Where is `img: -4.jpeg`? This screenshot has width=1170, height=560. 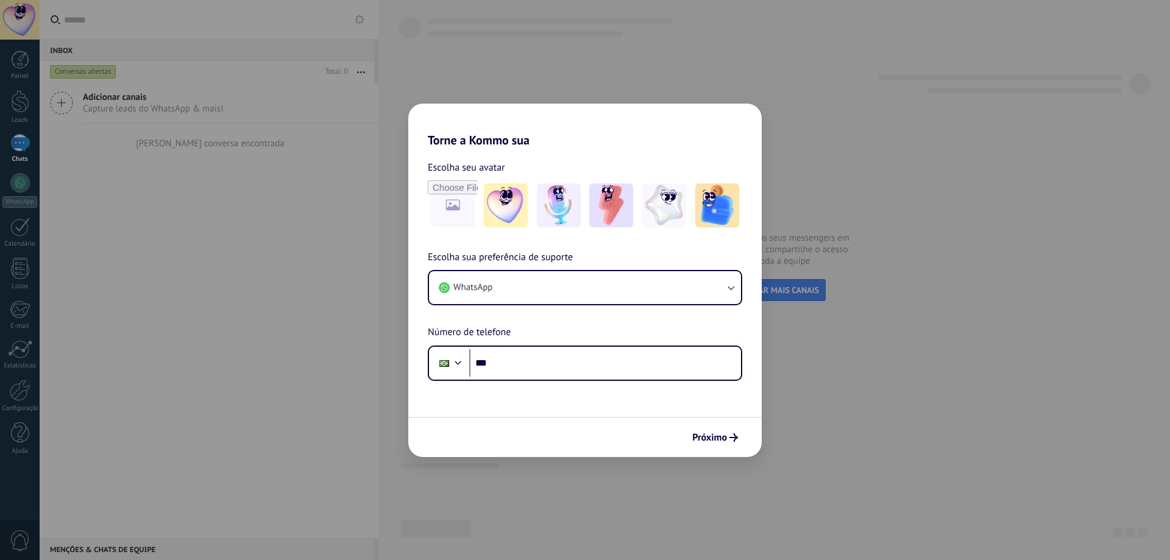
img: -4.jpeg is located at coordinates (664, 205).